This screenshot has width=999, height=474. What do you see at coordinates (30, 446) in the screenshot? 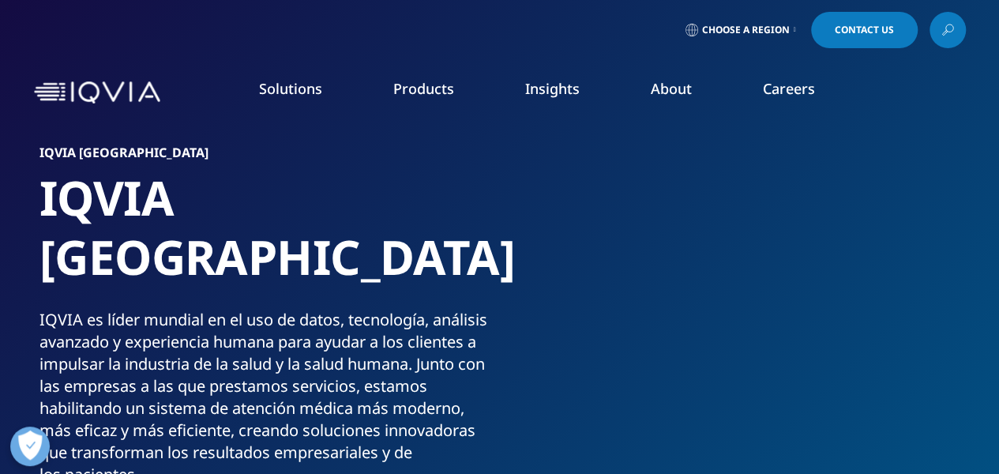
I see `button: Abrir preferencias` at bounding box center [30, 446].